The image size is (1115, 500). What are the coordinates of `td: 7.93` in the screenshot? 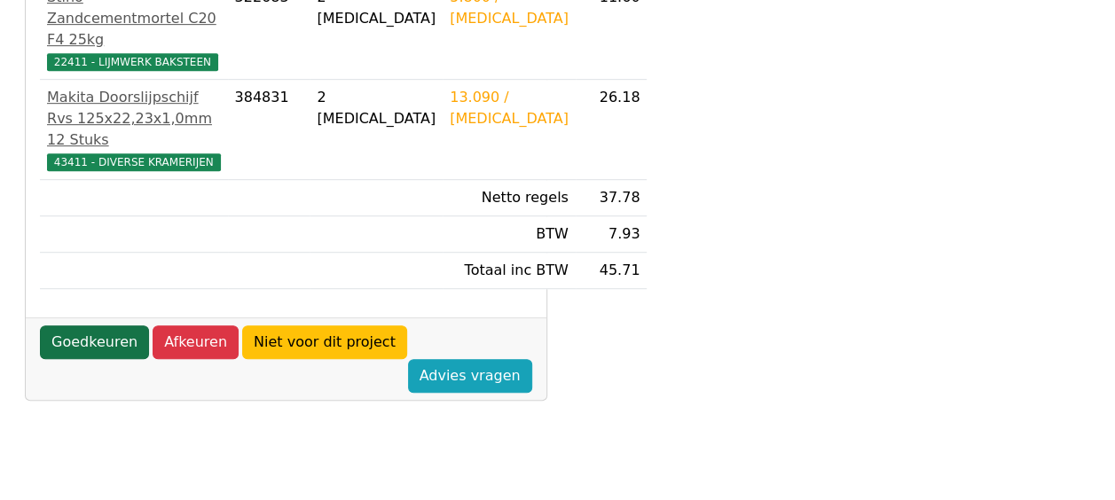 It's located at (611, 234).